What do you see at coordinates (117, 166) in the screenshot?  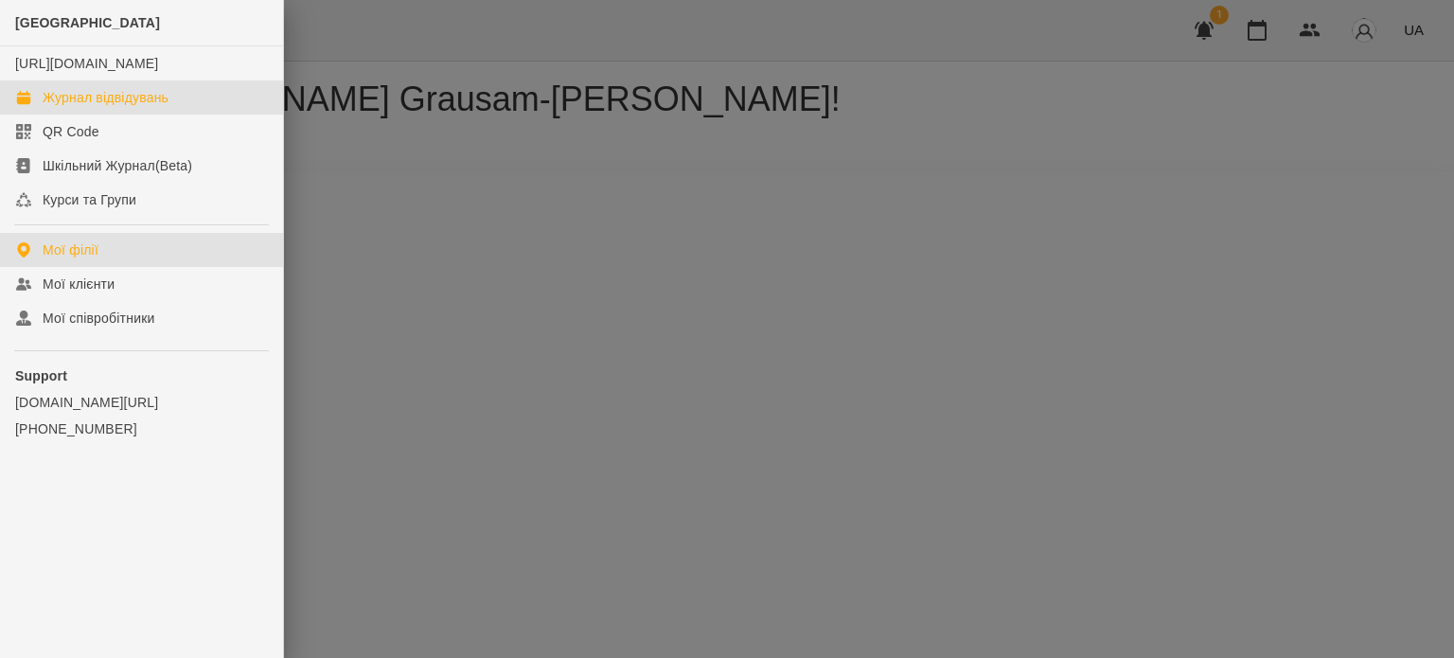 I see `div: Шкільний Журнал(Beta)` at bounding box center [117, 166].